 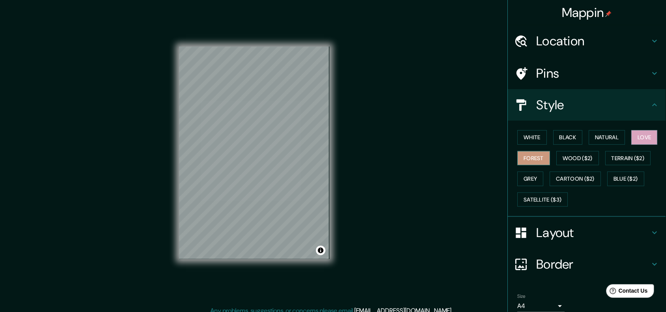 What do you see at coordinates (543, 200) in the screenshot?
I see `button: Satellite ($3)` at bounding box center [543, 200].